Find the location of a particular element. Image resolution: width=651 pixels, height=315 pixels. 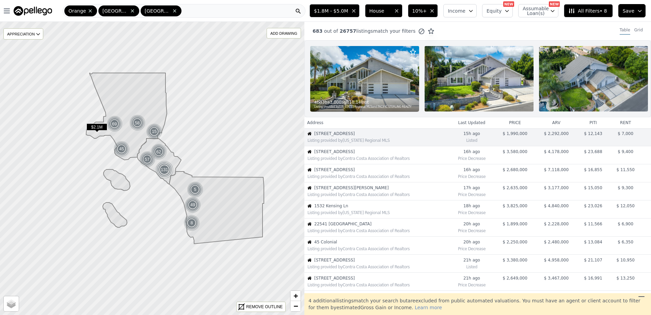

span: 10,148 is located at coordinates (356, 102).